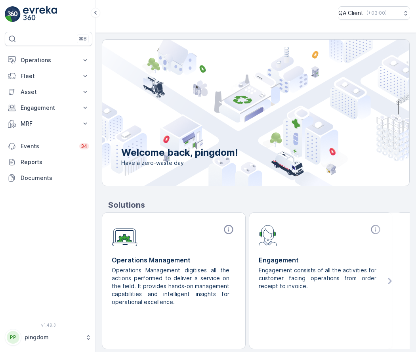  What do you see at coordinates (53, 337) in the screenshot?
I see `p: pingdom` at bounding box center [53, 337].